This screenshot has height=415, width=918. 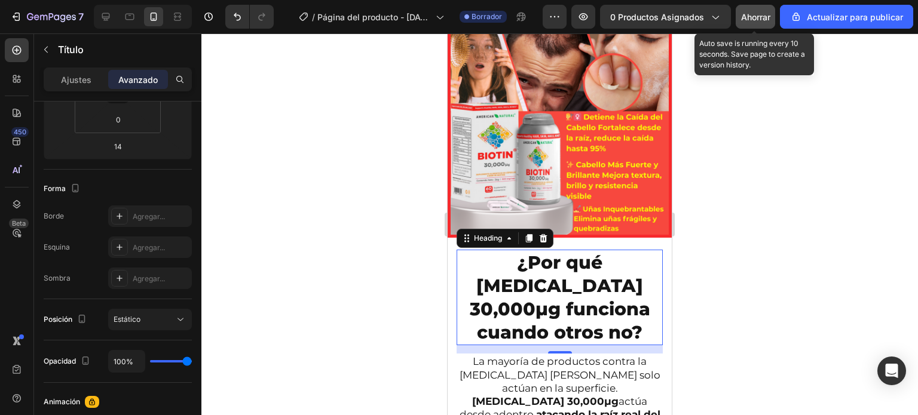 I want to click on font: Beta, so click(x=19, y=223).